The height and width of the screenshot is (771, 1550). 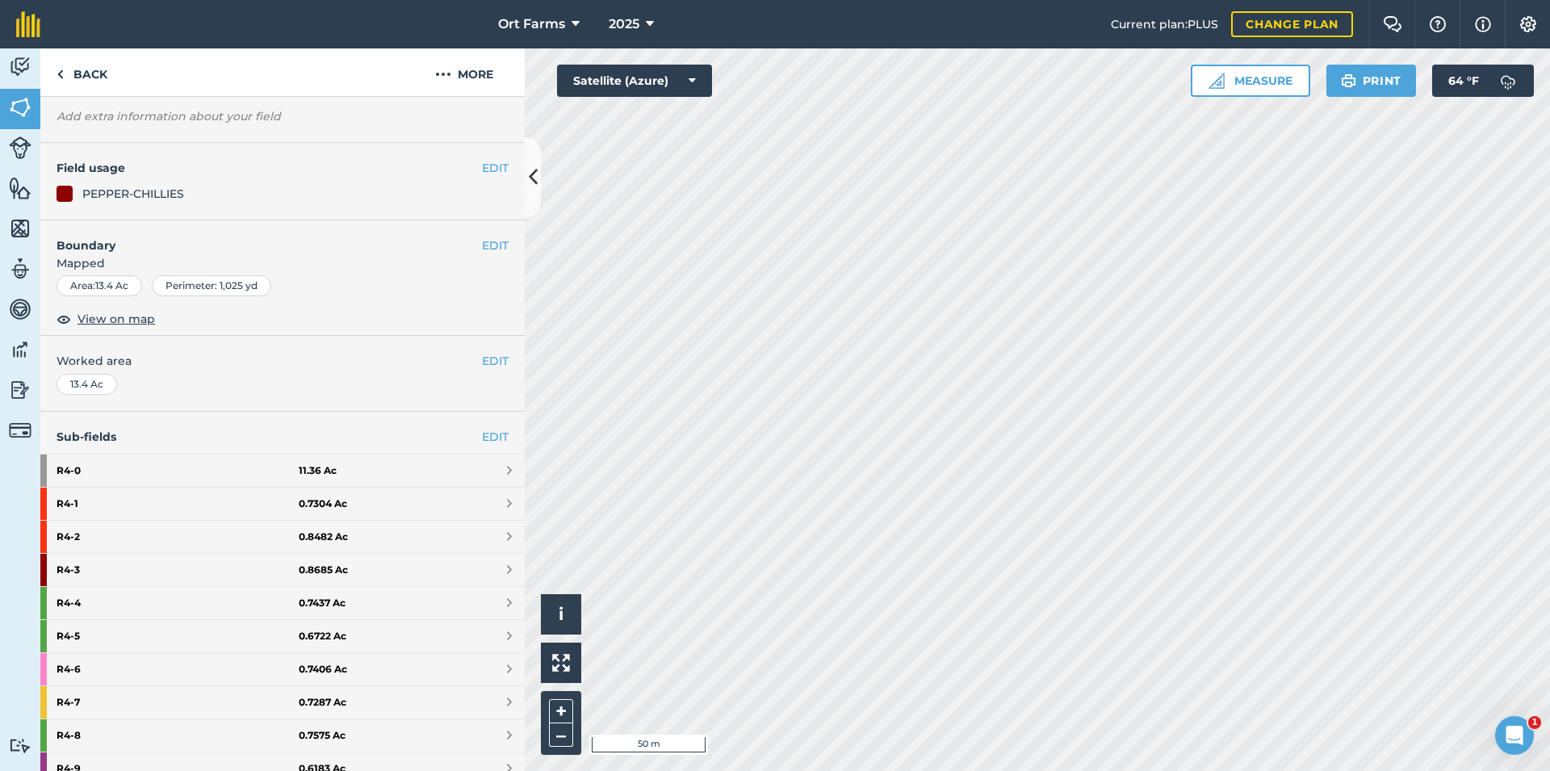 What do you see at coordinates (178, 636) in the screenshot?
I see `strong: R4 - 5` at bounding box center [178, 636].